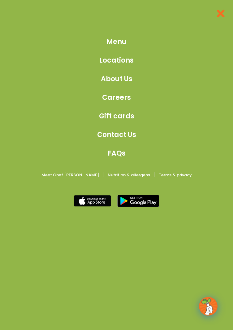  I want to click on img: wpChatIcon, so click(208, 306).